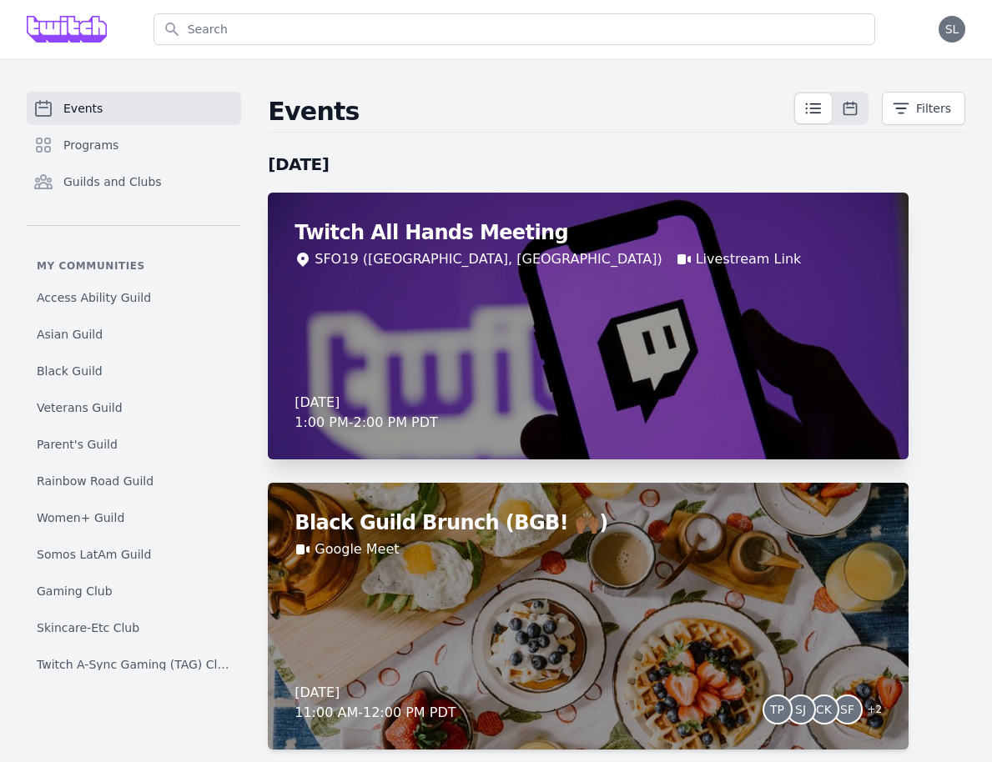 This screenshot has width=992, height=762. I want to click on a: Twitch A-Sync Gaming (TAG) Club, so click(133, 665).